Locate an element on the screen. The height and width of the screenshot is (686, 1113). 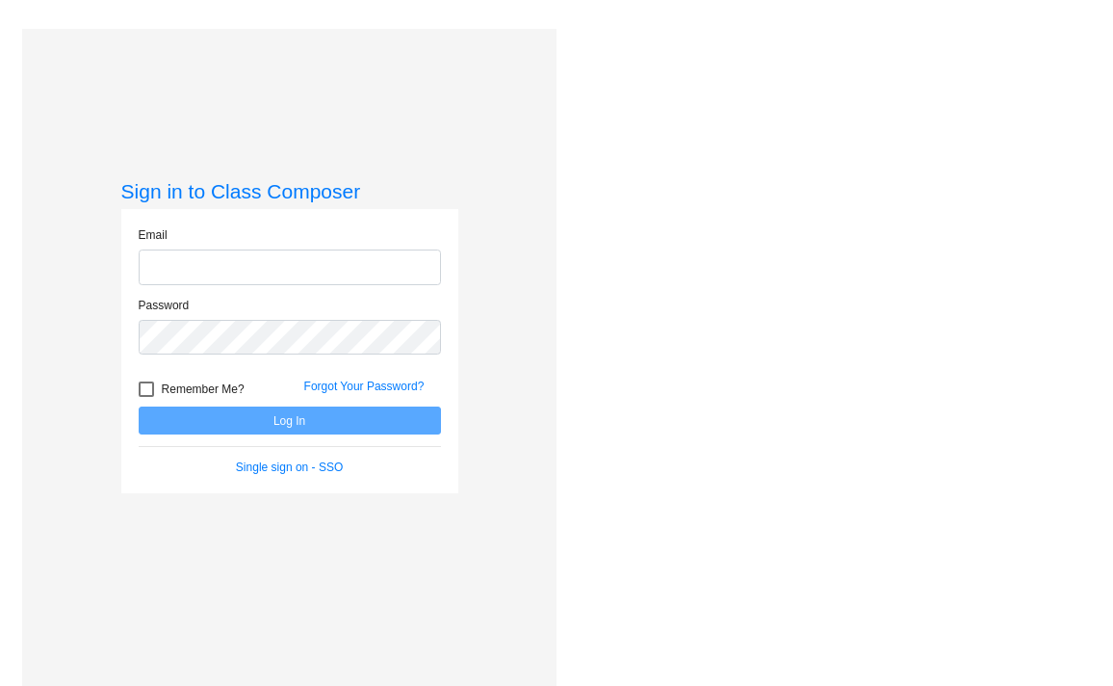
label: Email is located at coordinates (153, 235).